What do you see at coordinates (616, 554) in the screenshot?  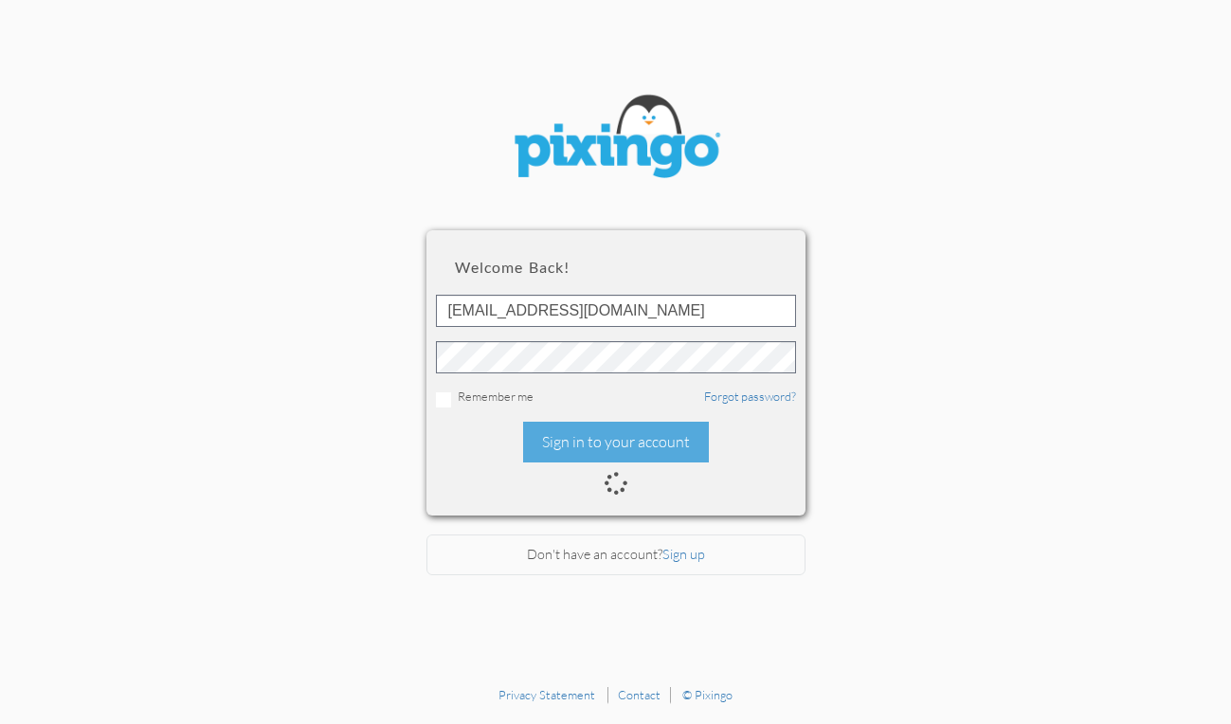 I see `div: Don't have an account?` at bounding box center [616, 554].